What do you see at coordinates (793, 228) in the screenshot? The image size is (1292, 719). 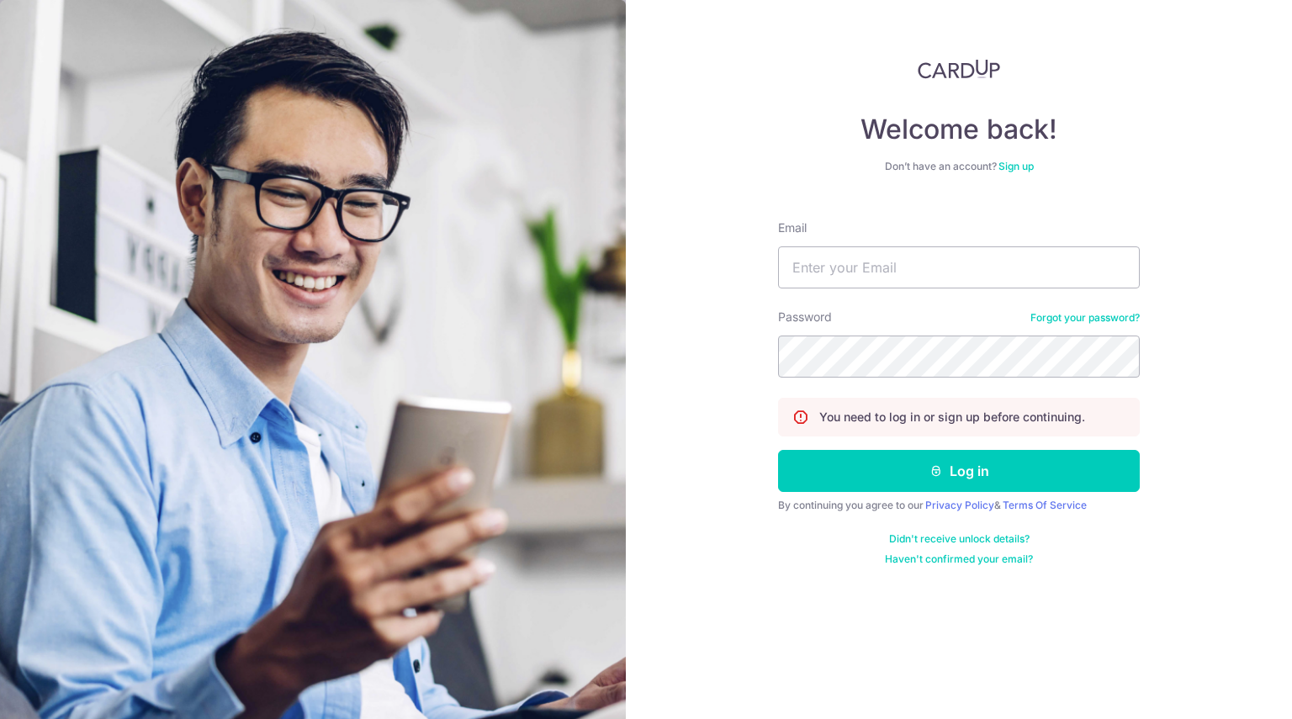 I see `label: Email` at bounding box center [793, 228].